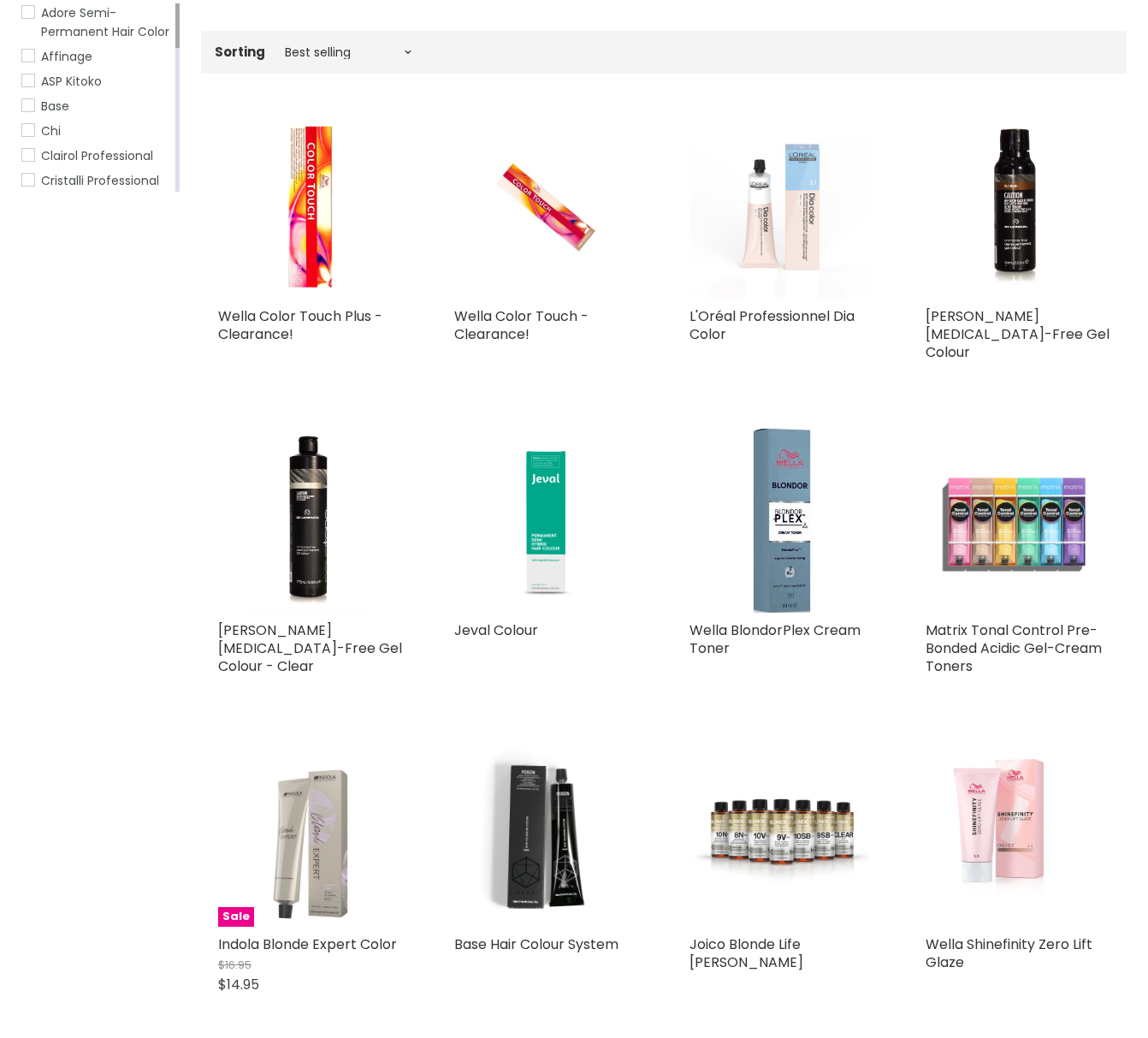 The width and height of the screenshot is (1148, 1038). What do you see at coordinates (1018, 207) in the screenshot?
I see `a: De Lorenzo Novatone Ammonia-Free Gel Colour` at bounding box center [1018, 207].